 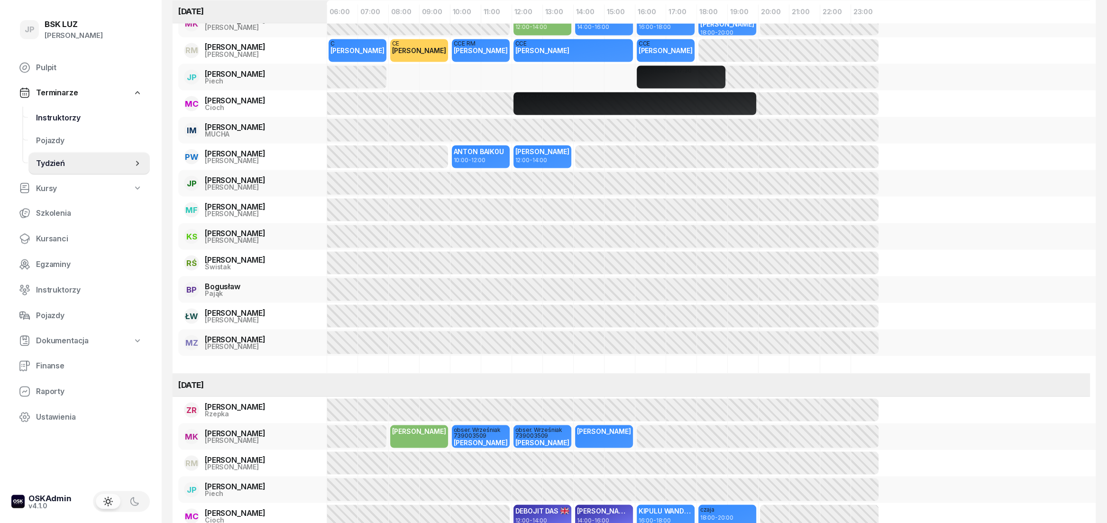 I want to click on div: 16:00, so click(x=650, y=12).